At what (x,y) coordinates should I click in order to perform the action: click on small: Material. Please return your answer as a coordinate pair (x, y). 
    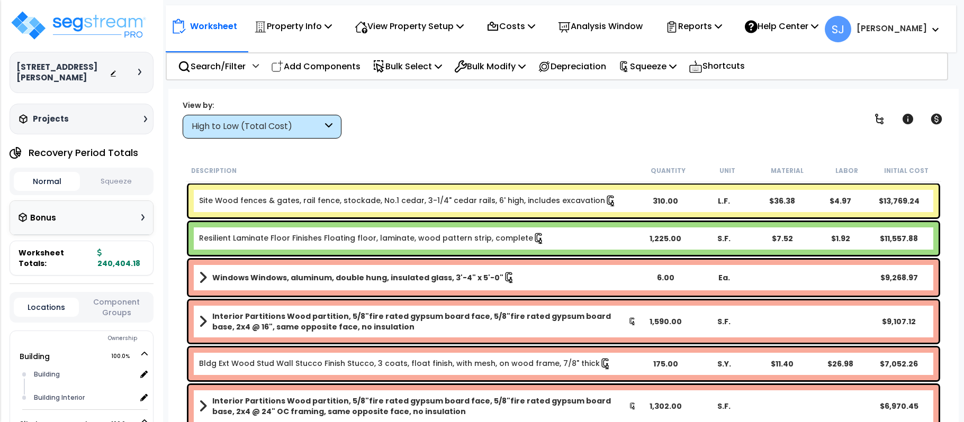
    Looking at the image, I should click on (787, 171).